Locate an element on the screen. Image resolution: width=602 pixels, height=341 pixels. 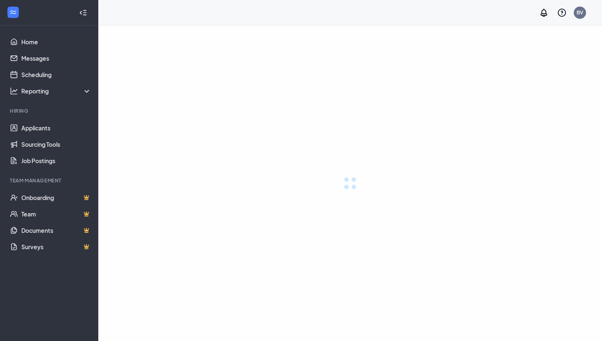
svg: Collapse is located at coordinates (83, 13).